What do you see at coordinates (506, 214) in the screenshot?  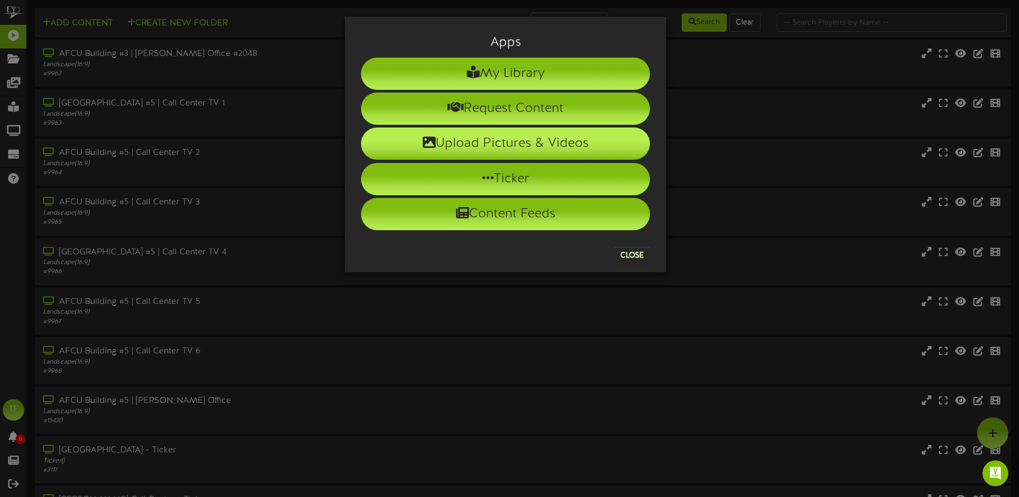 I see `li: Content Feeds` at bounding box center [506, 214].